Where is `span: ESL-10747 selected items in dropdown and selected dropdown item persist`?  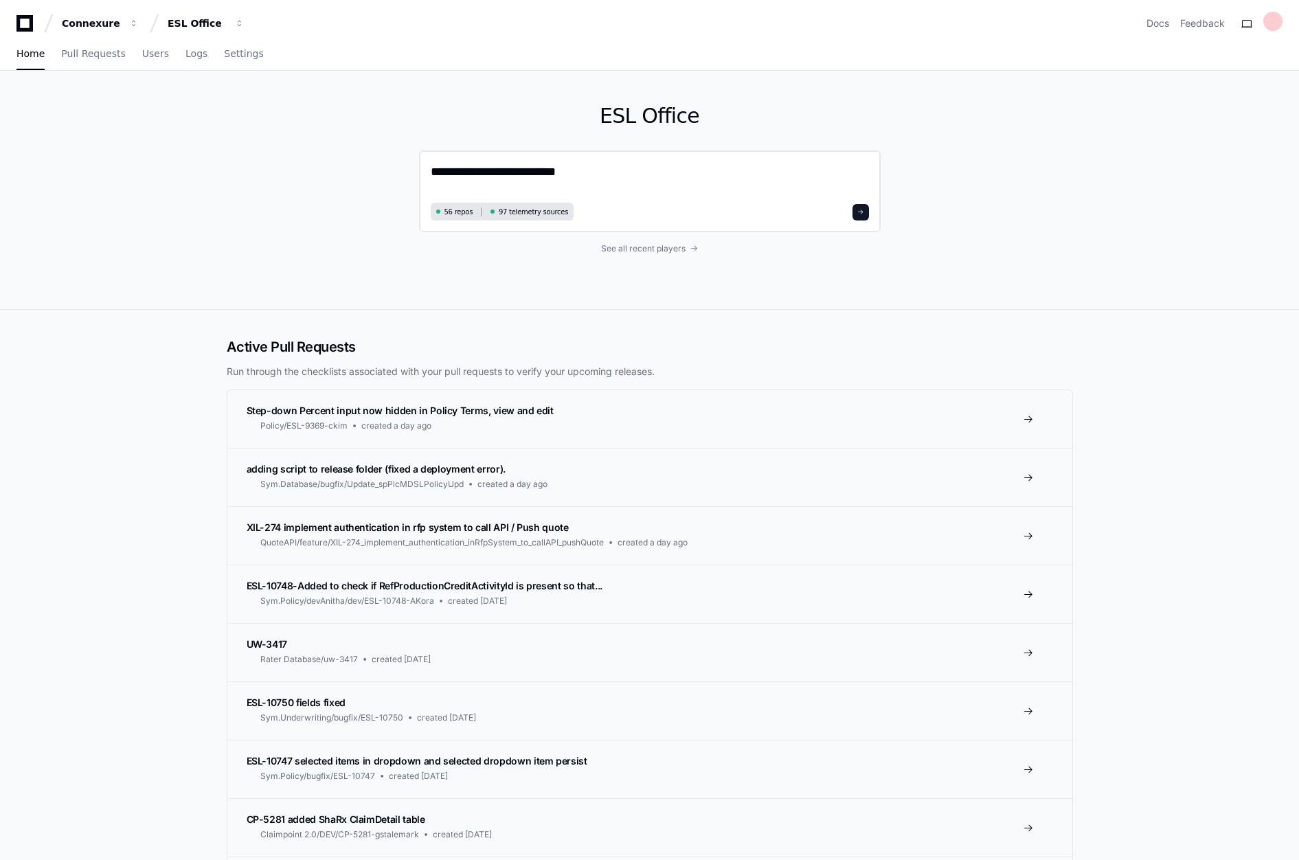 span: ESL-10747 selected items in dropdown and selected dropdown item persist is located at coordinates (417, 761).